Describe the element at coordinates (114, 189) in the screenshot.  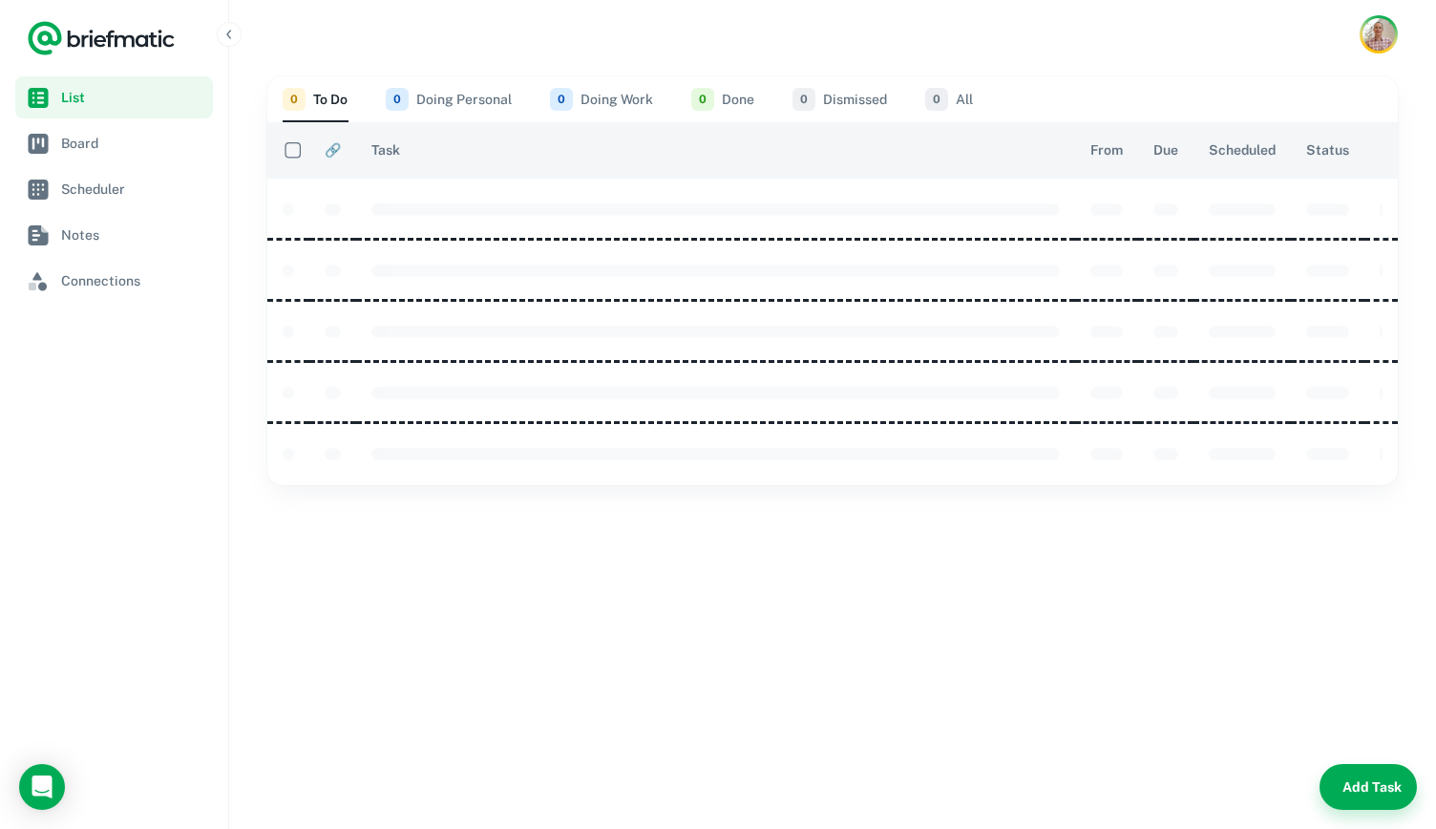
I see `a: Scheduler` at that location.